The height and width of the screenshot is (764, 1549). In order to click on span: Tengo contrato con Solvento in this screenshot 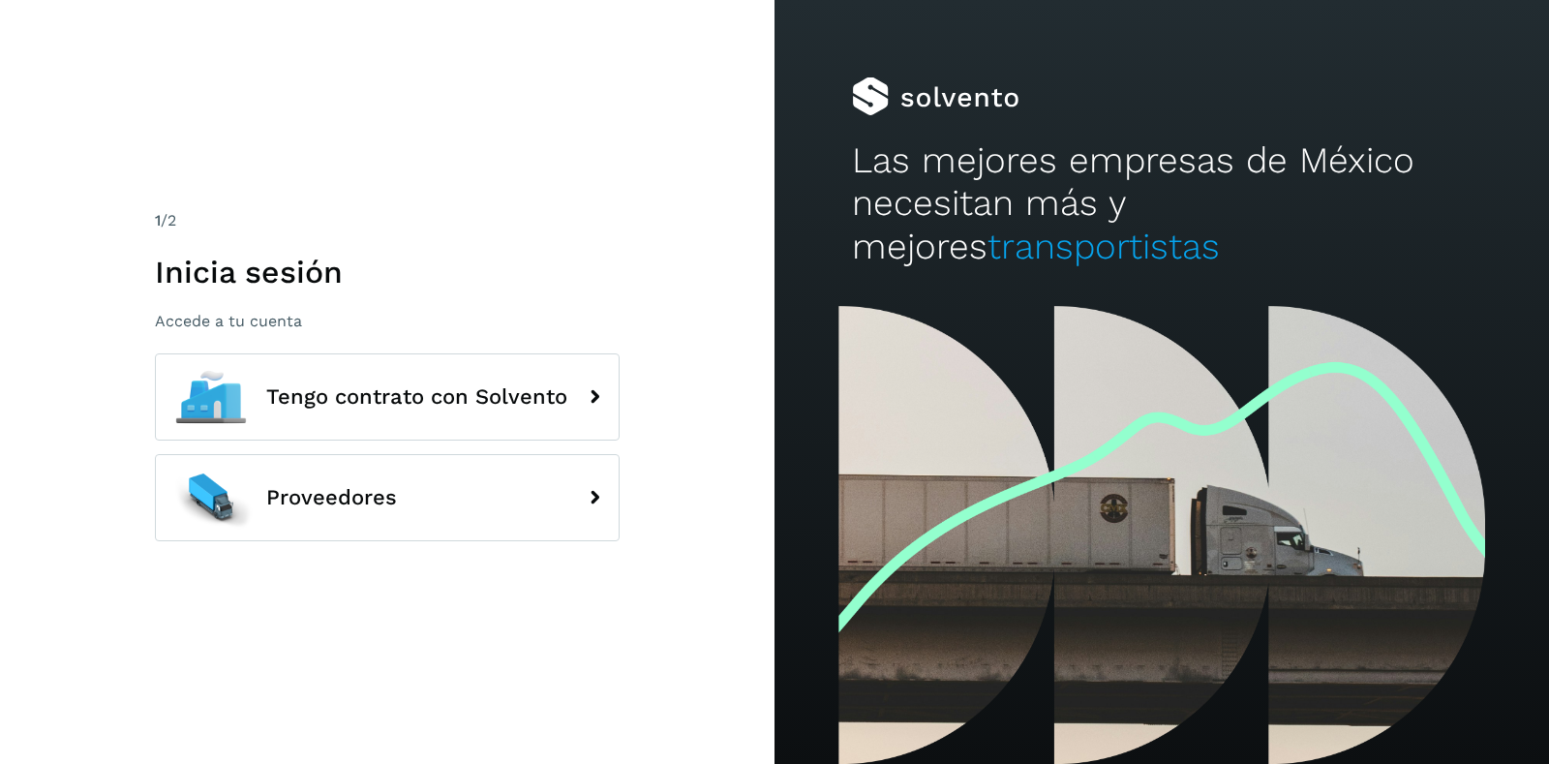, I will do `click(416, 397)`.